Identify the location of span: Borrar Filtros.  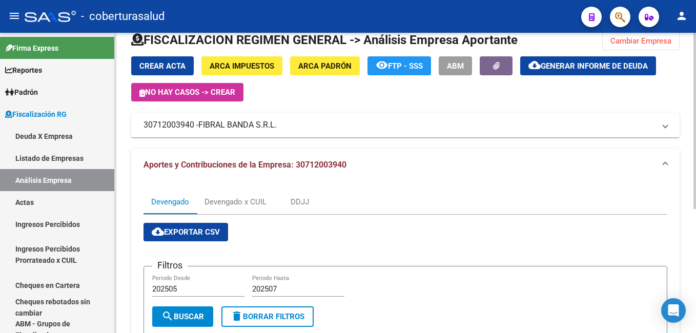
(267, 317).